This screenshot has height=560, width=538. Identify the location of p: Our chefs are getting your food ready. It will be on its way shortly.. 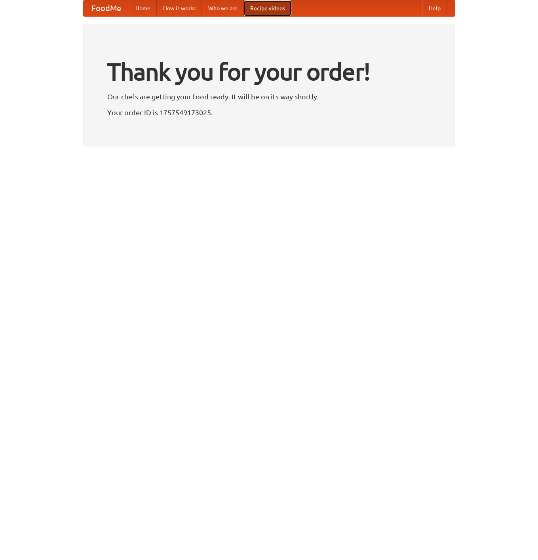
(269, 97).